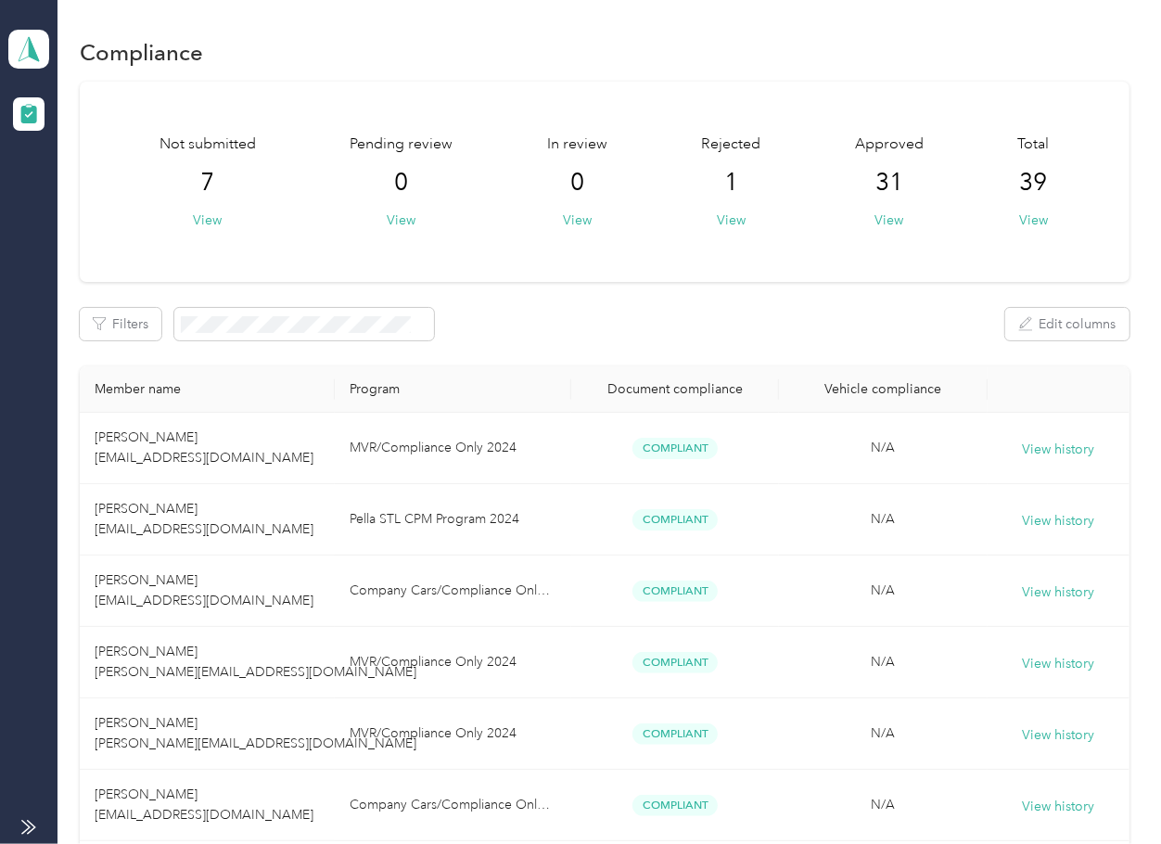  What do you see at coordinates (121, 324) in the screenshot?
I see `button: Filters` at bounding box center [121, 324].